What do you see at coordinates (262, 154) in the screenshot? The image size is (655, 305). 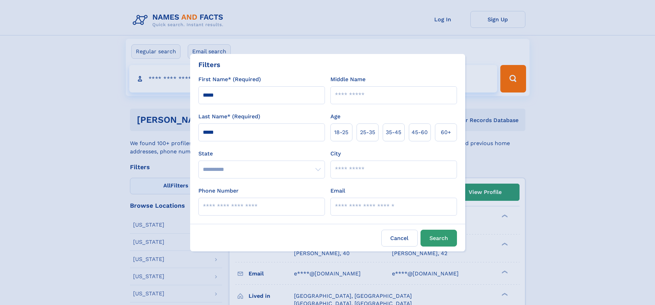 I see `label: State` at bounding box center [262, 154].